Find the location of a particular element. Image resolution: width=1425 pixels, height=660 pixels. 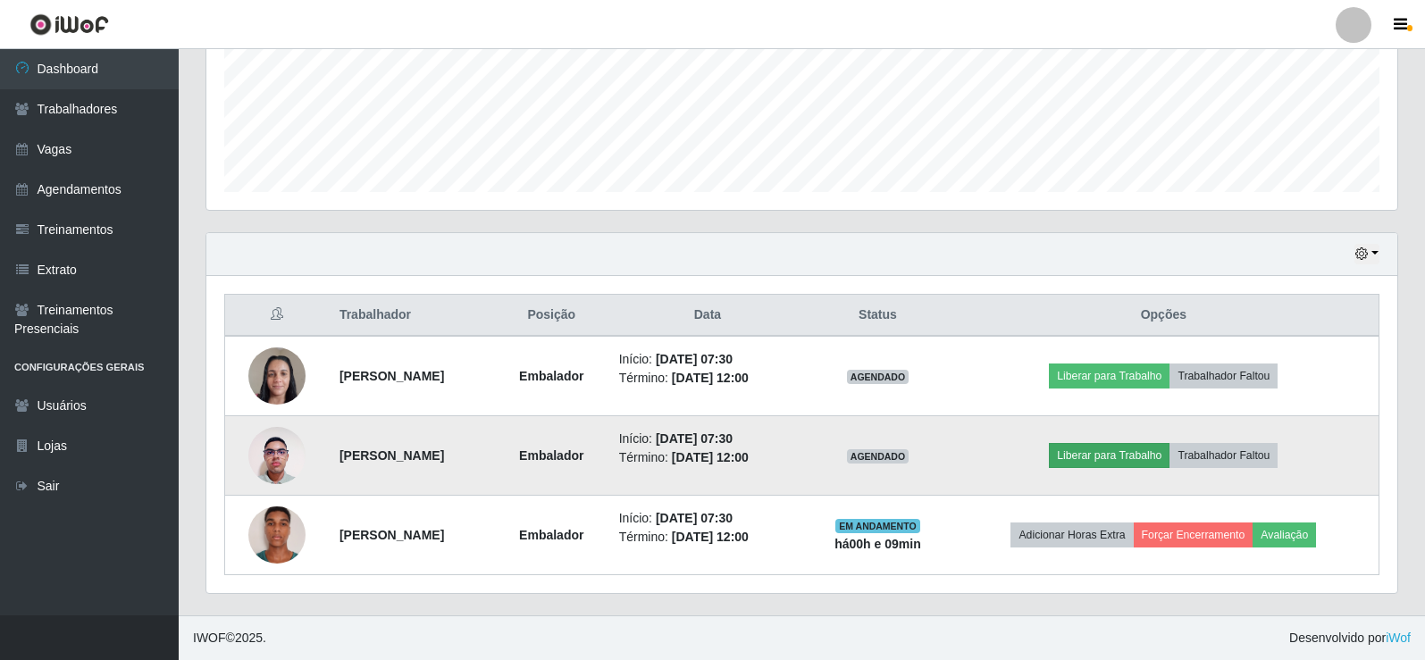

strong: há 00 h e 09 min is located at coordinates (877, 544).